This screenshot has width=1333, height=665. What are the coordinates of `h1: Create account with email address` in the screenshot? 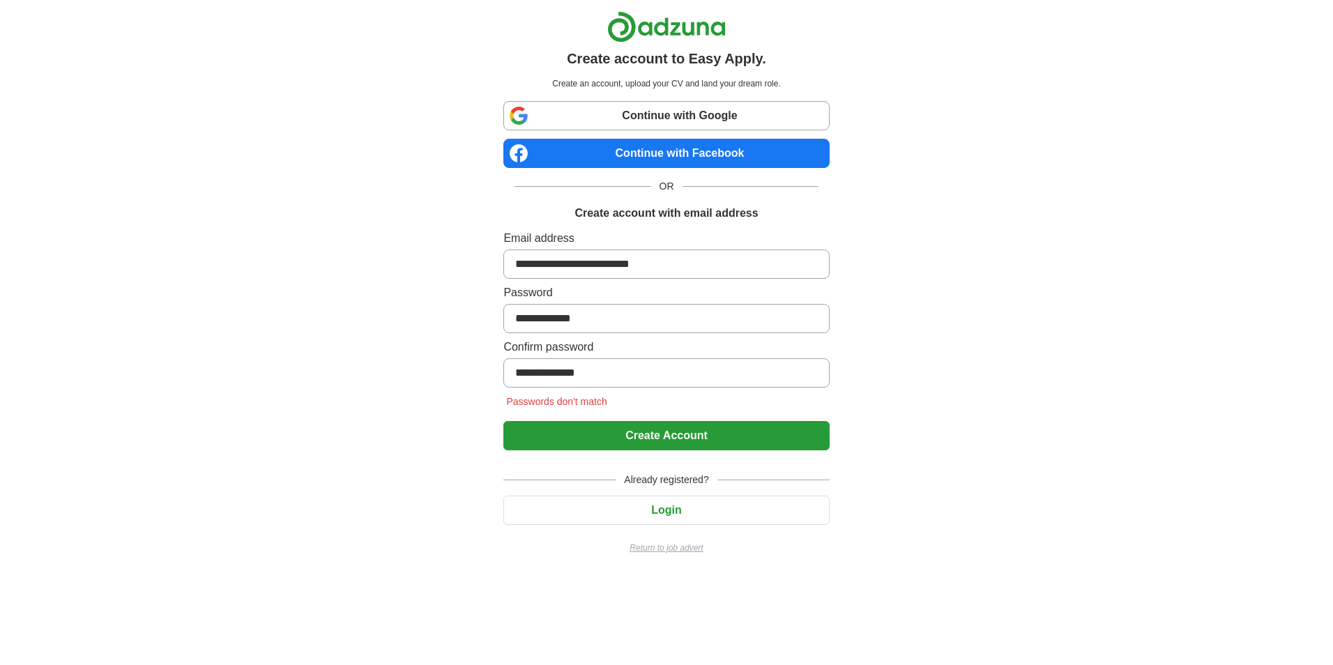 It's located at (666, 213).